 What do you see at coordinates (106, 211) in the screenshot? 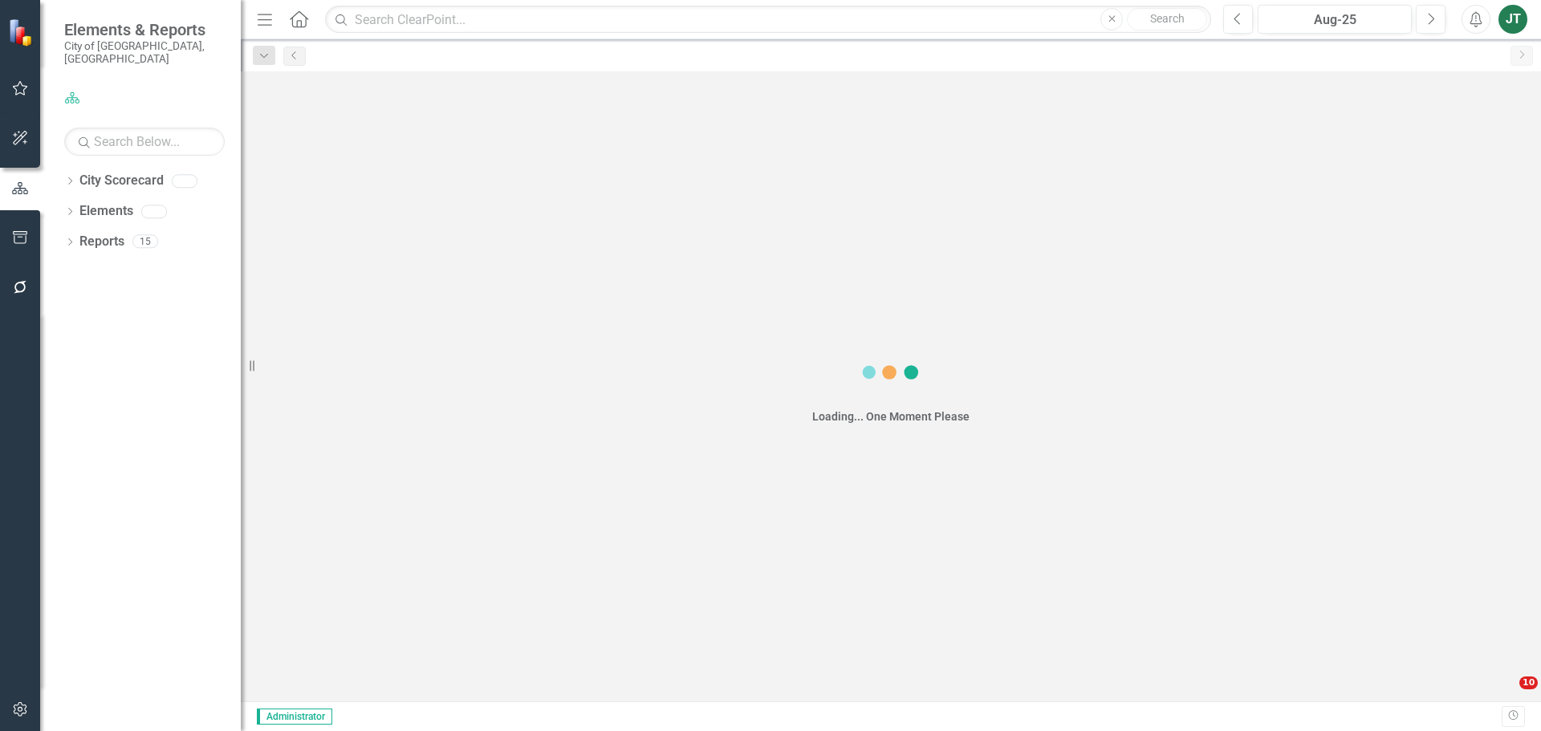
I see `a: Elements` at bounding box center [106, 211].